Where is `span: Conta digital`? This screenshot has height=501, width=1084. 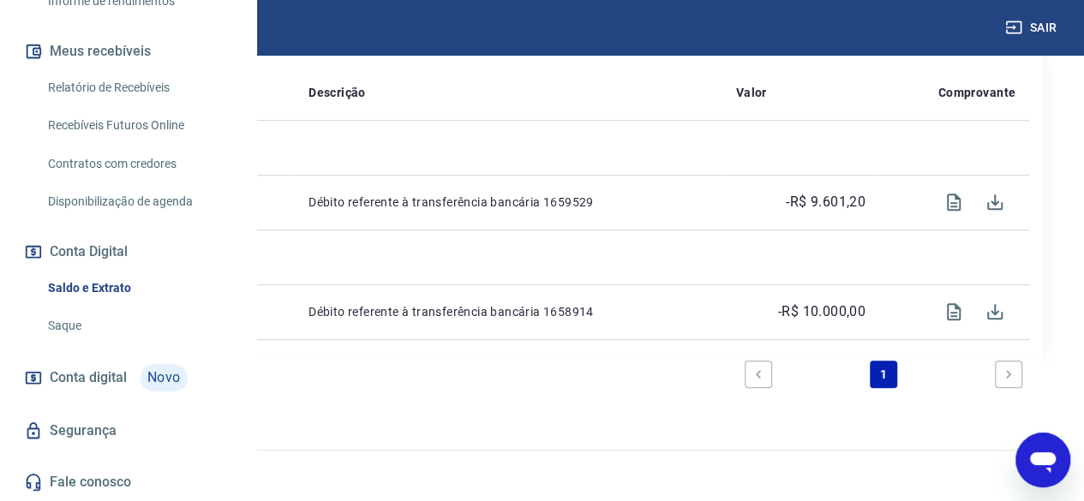
span: Conta digital is located at coordinates (88, 378).